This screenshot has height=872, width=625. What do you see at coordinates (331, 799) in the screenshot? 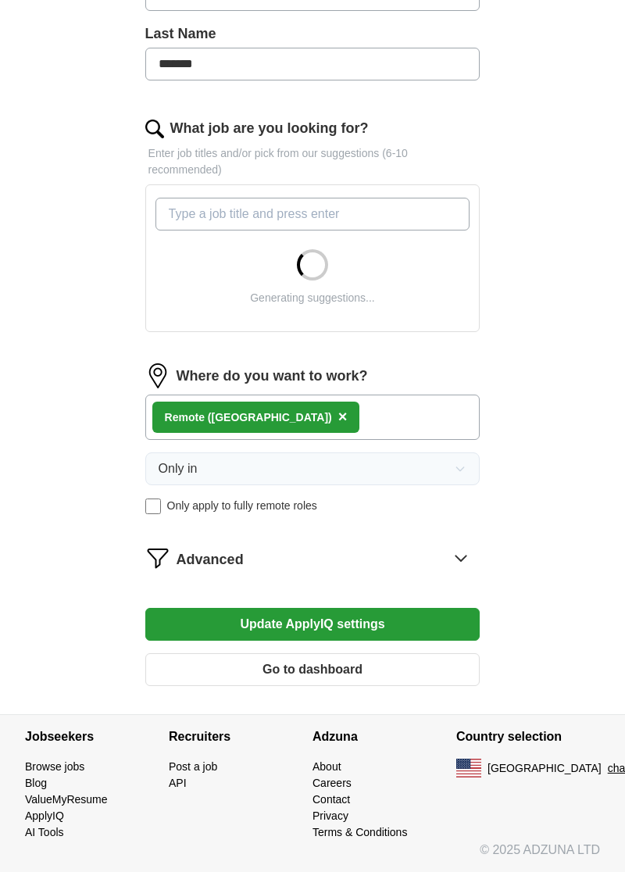
I see `a: Contact` at bounding box center [331, 799].